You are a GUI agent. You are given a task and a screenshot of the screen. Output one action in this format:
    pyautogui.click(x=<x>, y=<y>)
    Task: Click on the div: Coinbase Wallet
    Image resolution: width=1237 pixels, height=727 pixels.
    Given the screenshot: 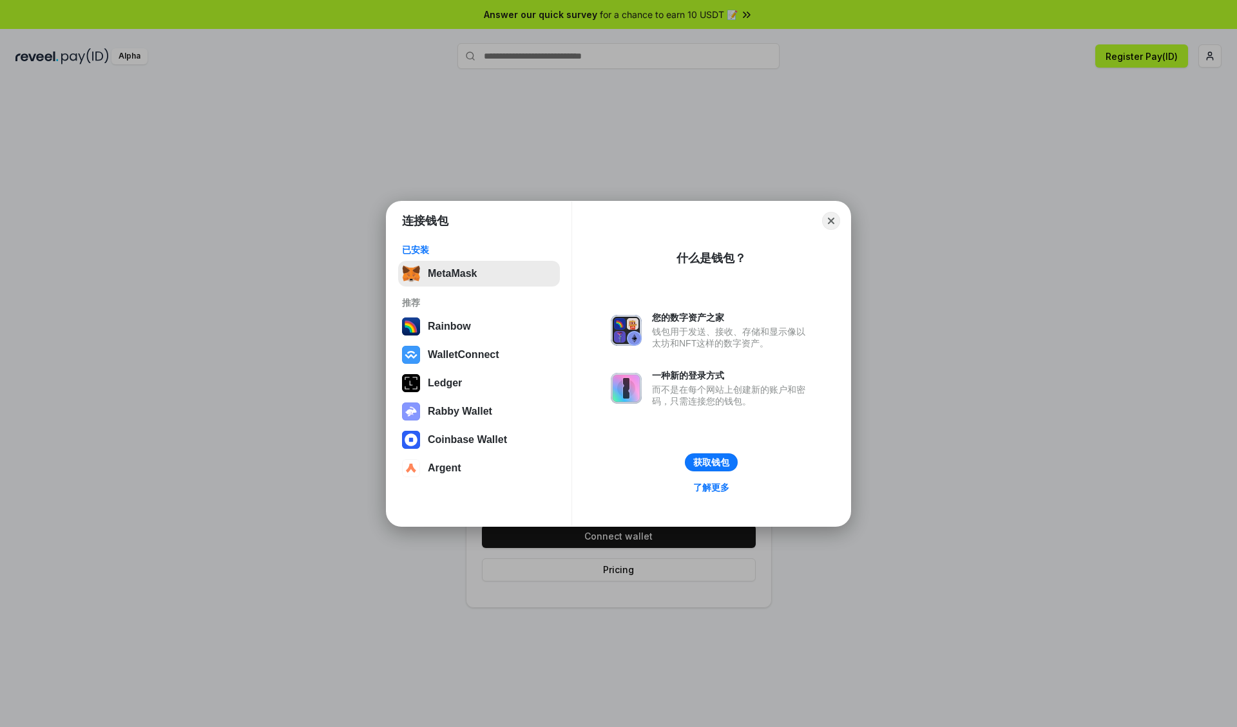 What is the action you would take?
    pyautogui.click(x=467, y=440)
    